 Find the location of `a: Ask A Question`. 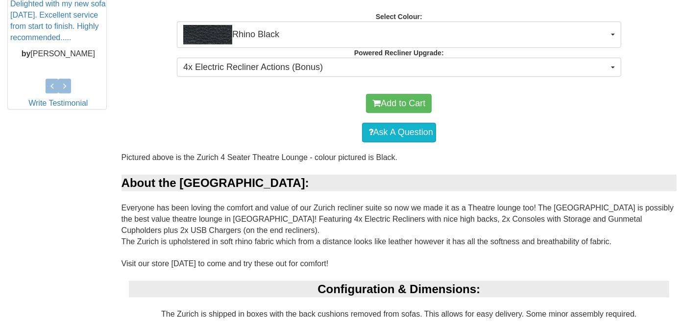

a: Ask A Question is located at coordinates (399, 133).